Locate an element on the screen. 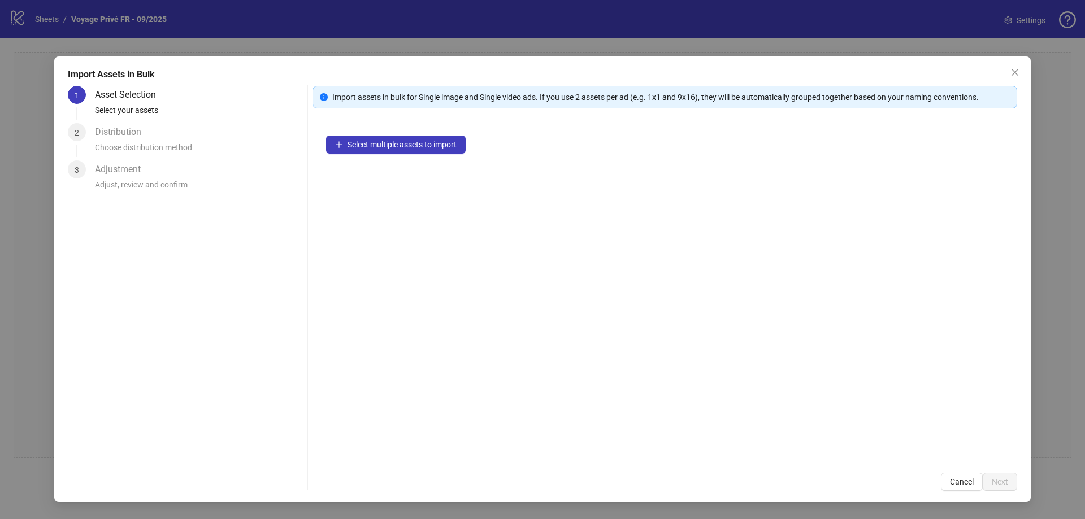 The image size is (1085, 519). span: close is located at coordinates (1015, 72).